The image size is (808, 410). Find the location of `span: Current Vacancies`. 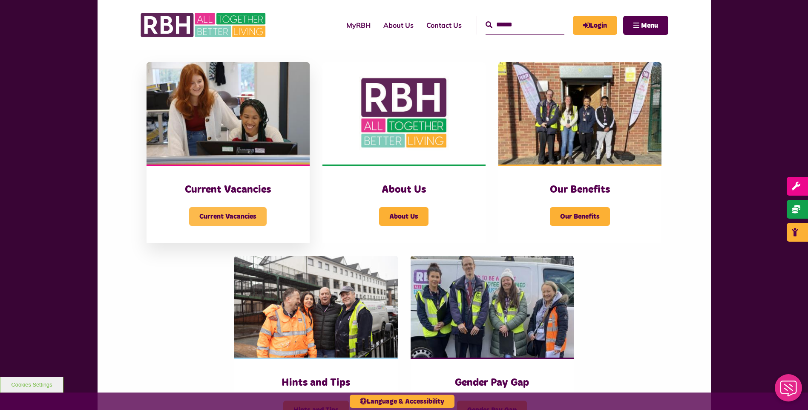

span: Current Vacancies is located at coordinates (228, 216).